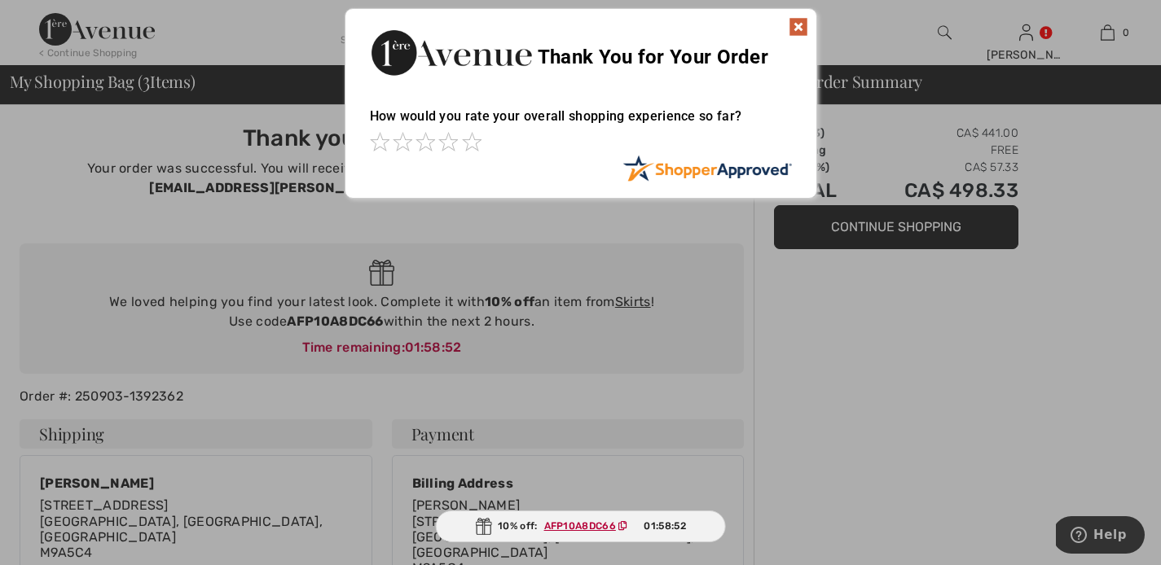  I want to click on div: How would you rate your overall shopping experience so far?, so click(581, 123).